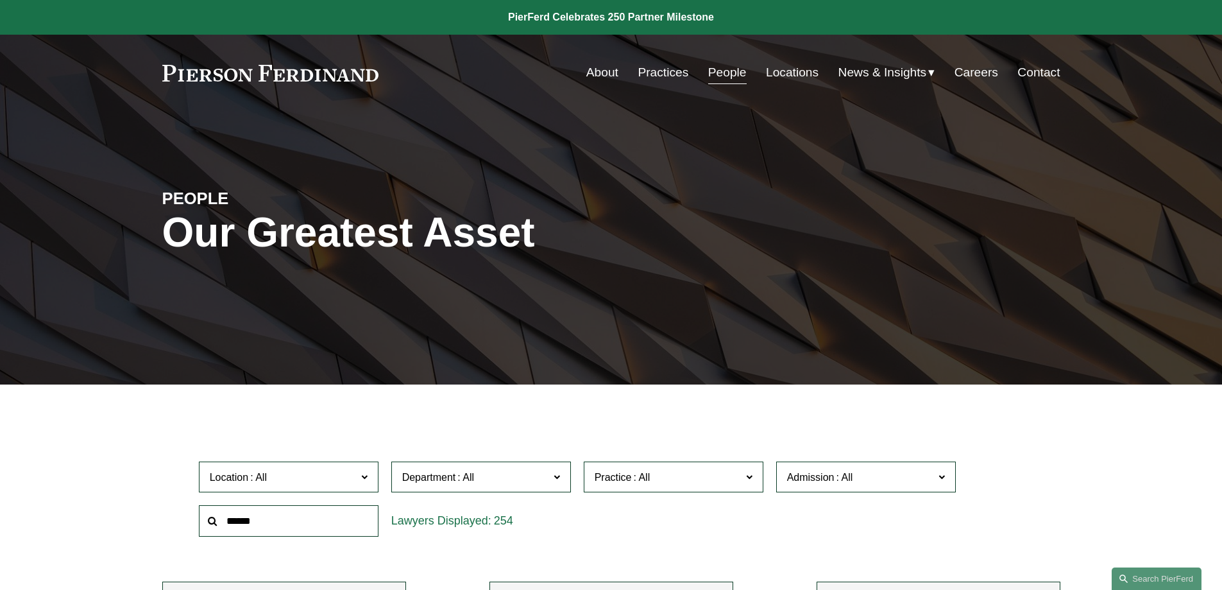  Describe the element at coordinates (504, 520) in the screenshot. I see `span: 254` at that location.